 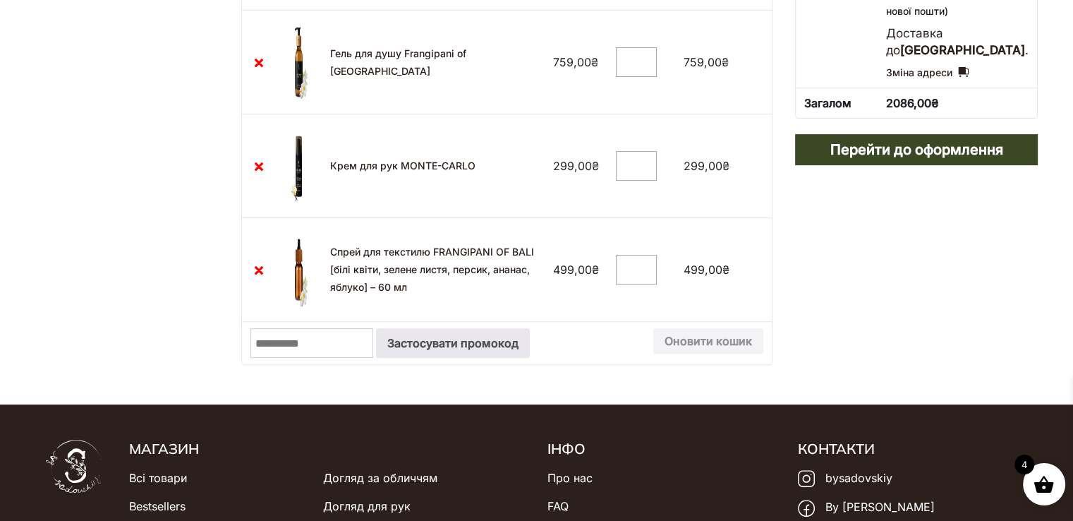 I want to click on a: Всі товари, so click(x=158, y=478).